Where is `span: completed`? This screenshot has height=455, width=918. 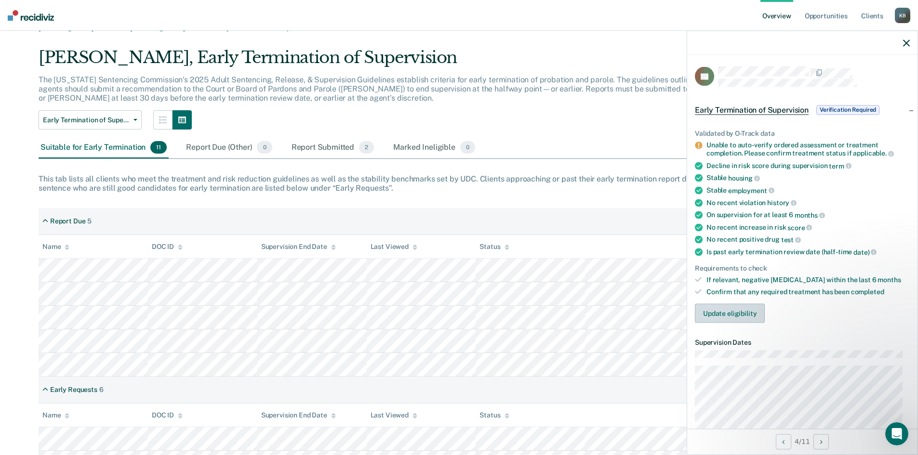
span: completed is located at coordinates (867, 292).